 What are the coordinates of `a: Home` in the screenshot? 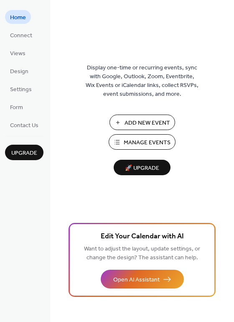 It's located at (18, 17).